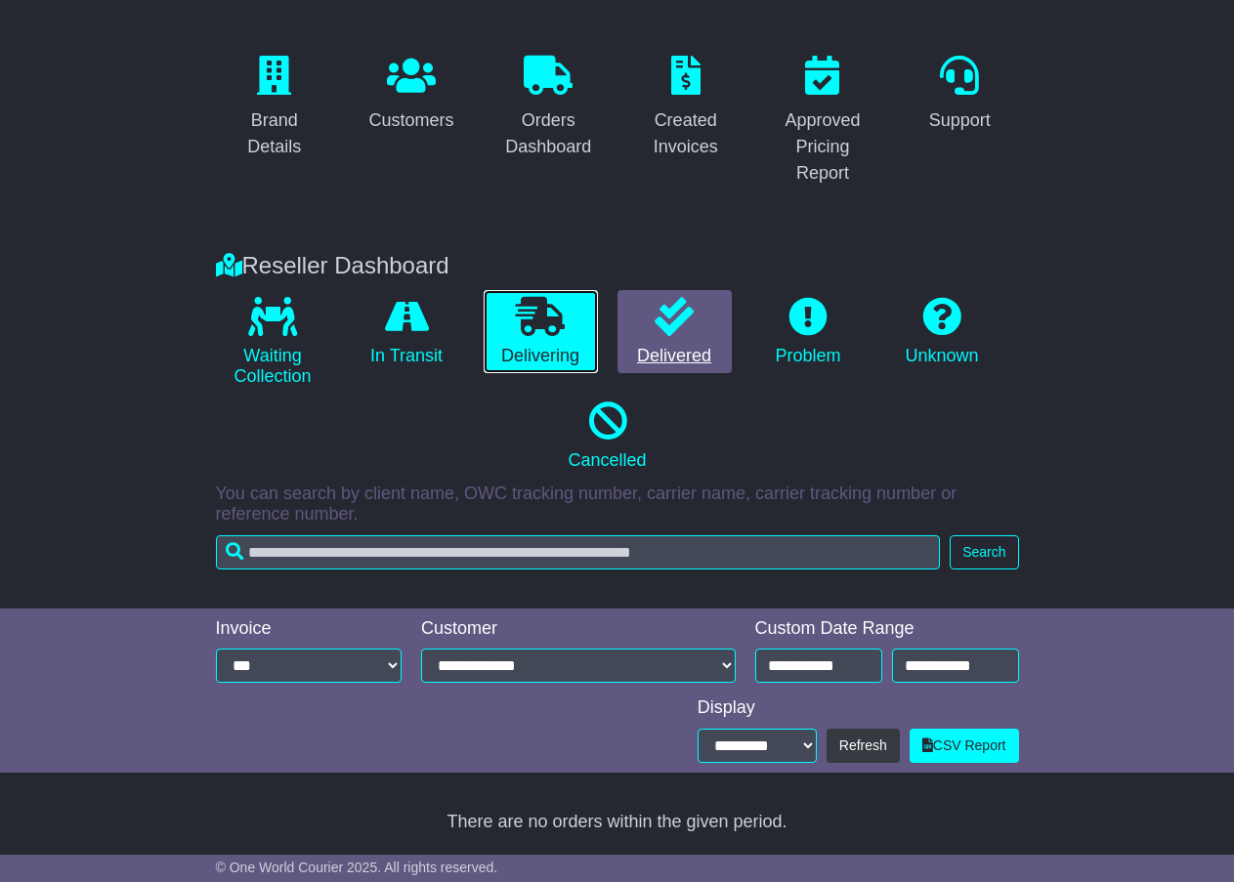  What do you see at coordinates (959, 120) in the screenshot?
I see `div: Support` at bounding box center [959, 120].